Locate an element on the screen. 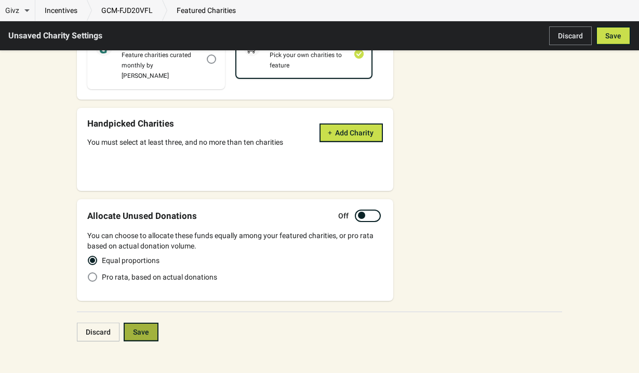 Image resolution: width=639 pixels, height=373 pixels. a: incentives is located at coordinates (61, 10).